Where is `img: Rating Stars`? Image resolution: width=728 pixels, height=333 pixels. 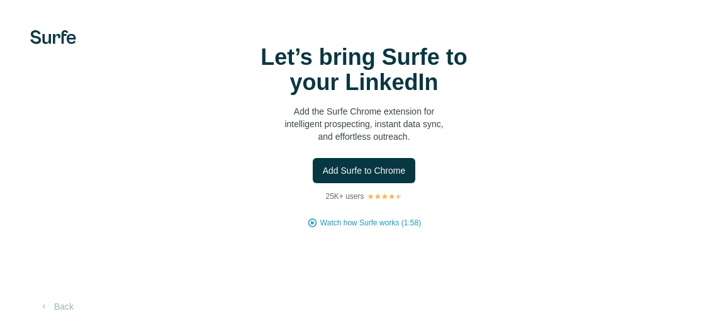
img: Rating Stars is located at coordinates (384, 196).